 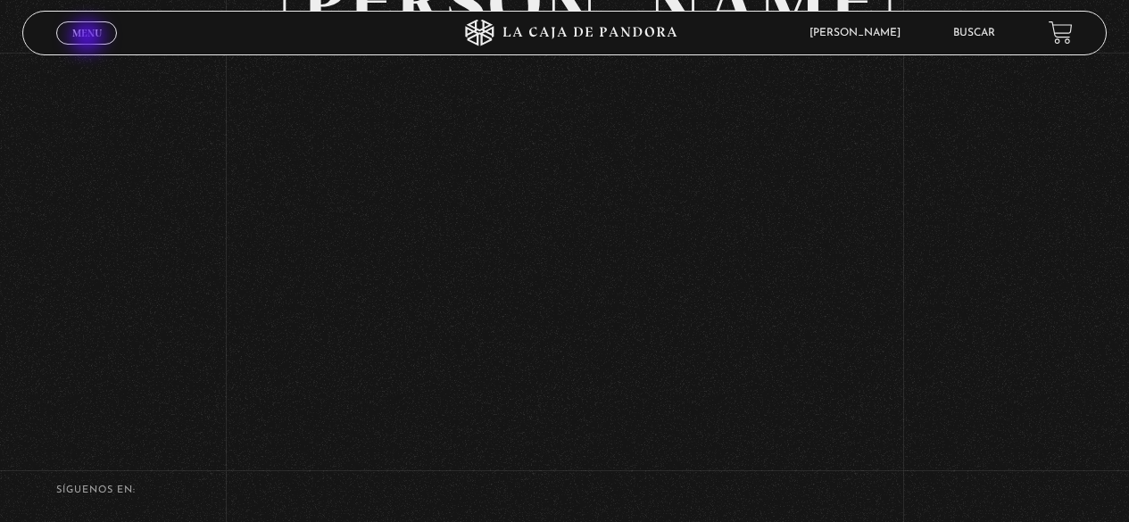 I want to click on h4: SÍguenos en:, so click(x=564, y=490).